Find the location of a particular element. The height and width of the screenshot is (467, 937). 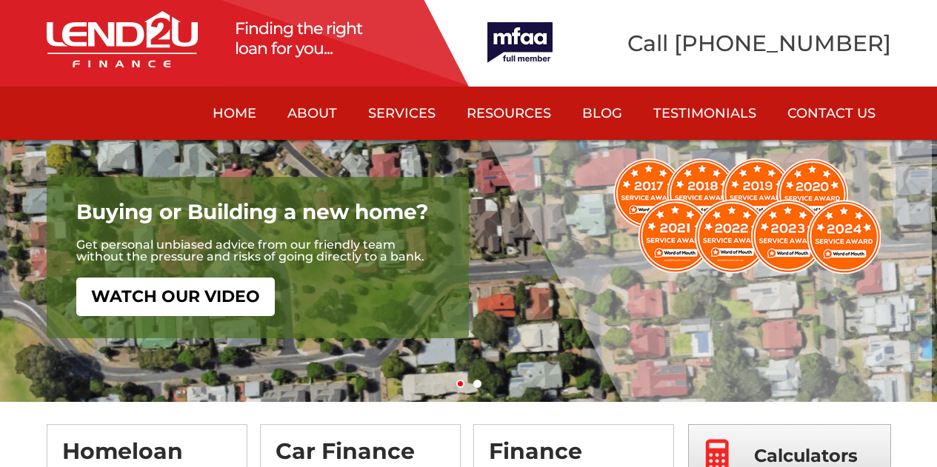

a: Services is located at coordinates (401, 113).